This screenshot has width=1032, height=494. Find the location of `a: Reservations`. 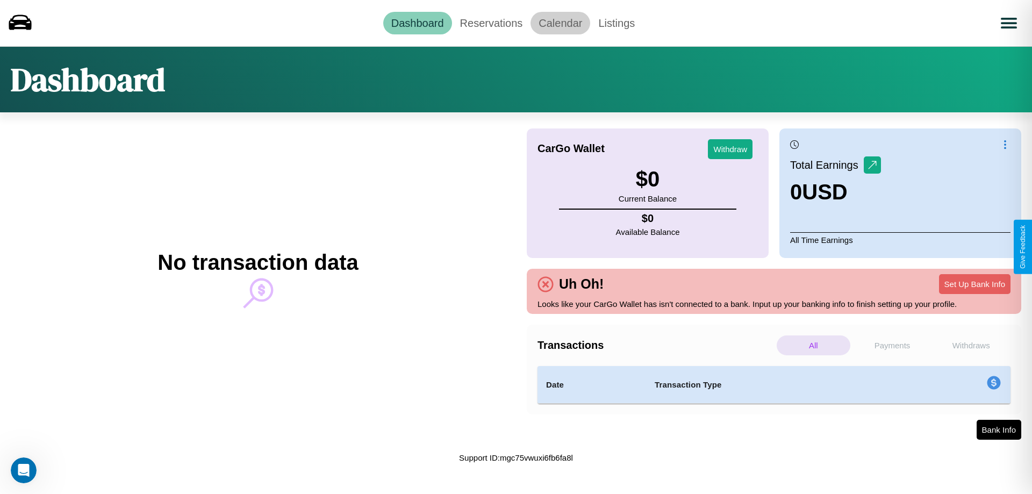

a: Reservations is located at coordinates (491, 23).